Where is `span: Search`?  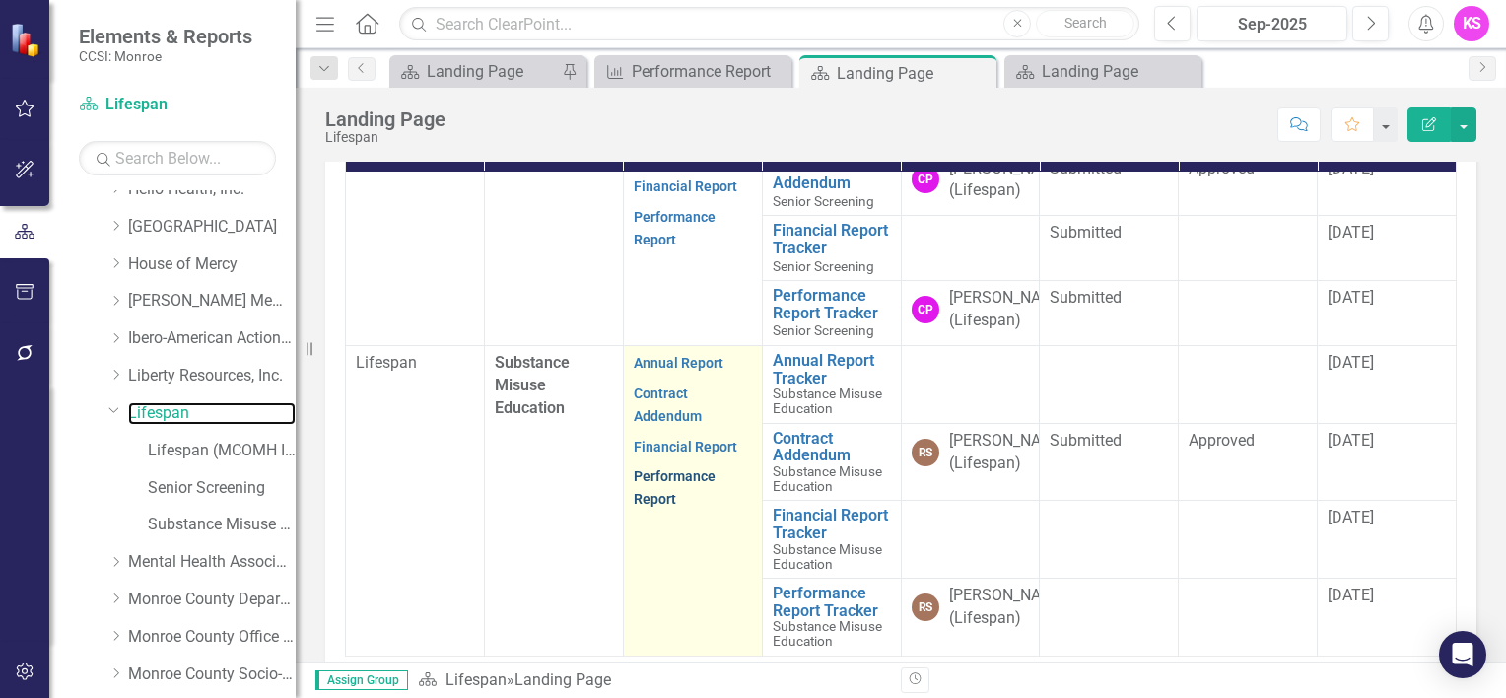
span: Search is located at coordinates (1085, 23).